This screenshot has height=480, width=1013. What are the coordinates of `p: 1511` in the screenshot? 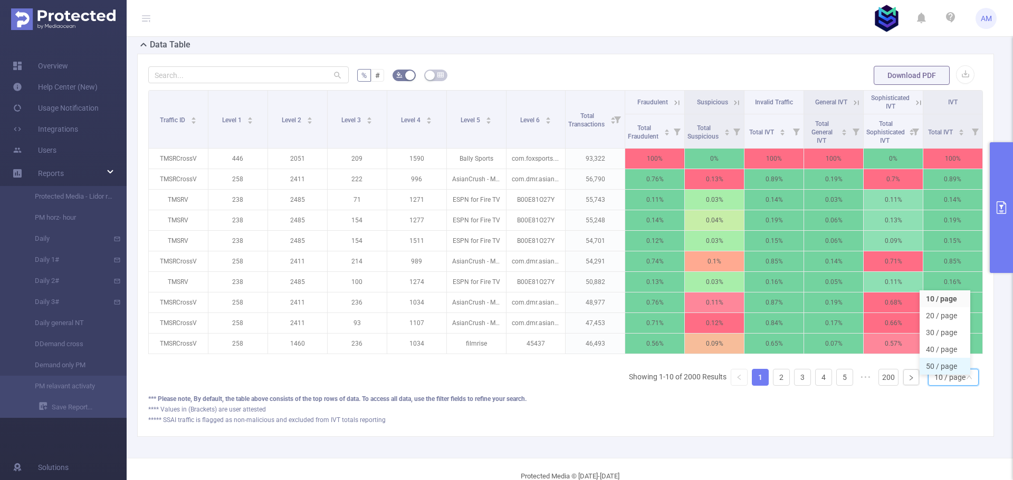 It's located at (417, 241).